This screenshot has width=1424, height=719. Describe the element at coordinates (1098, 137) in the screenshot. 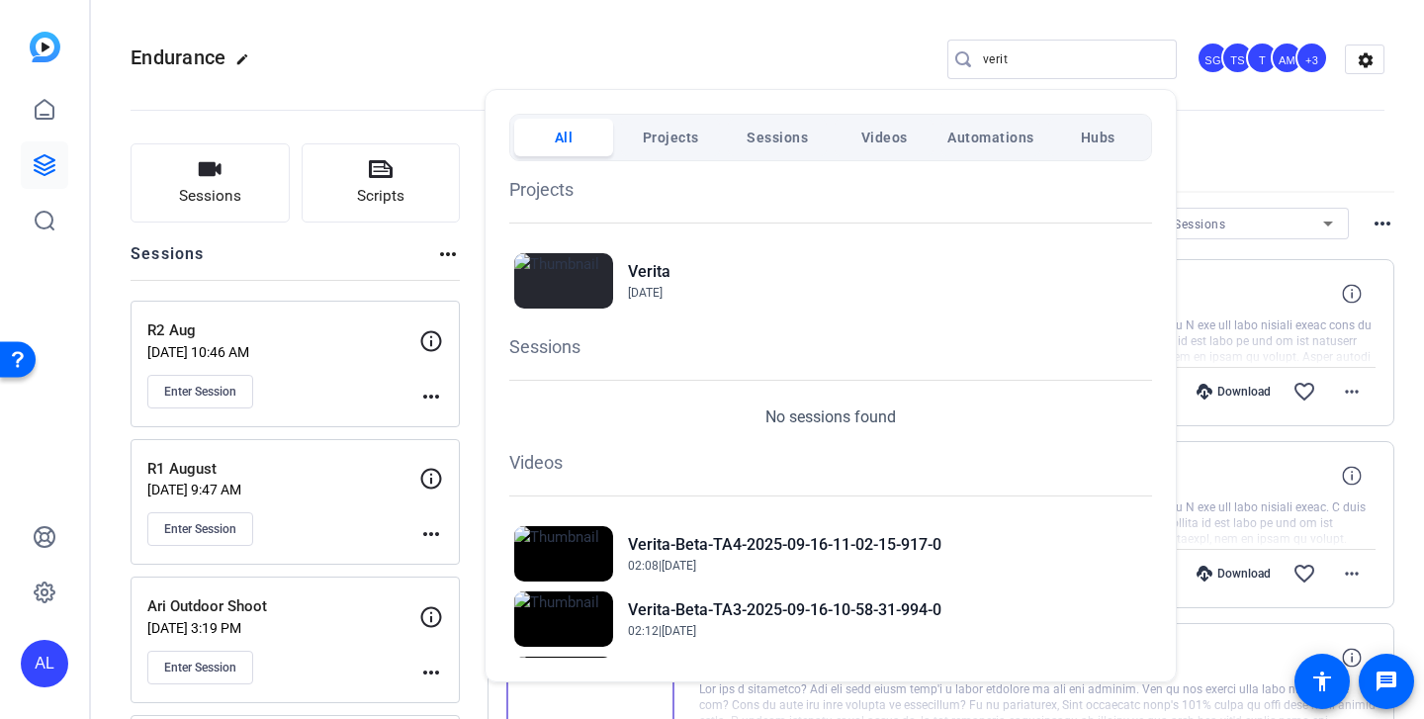

I see `span: Hubs` at that location.